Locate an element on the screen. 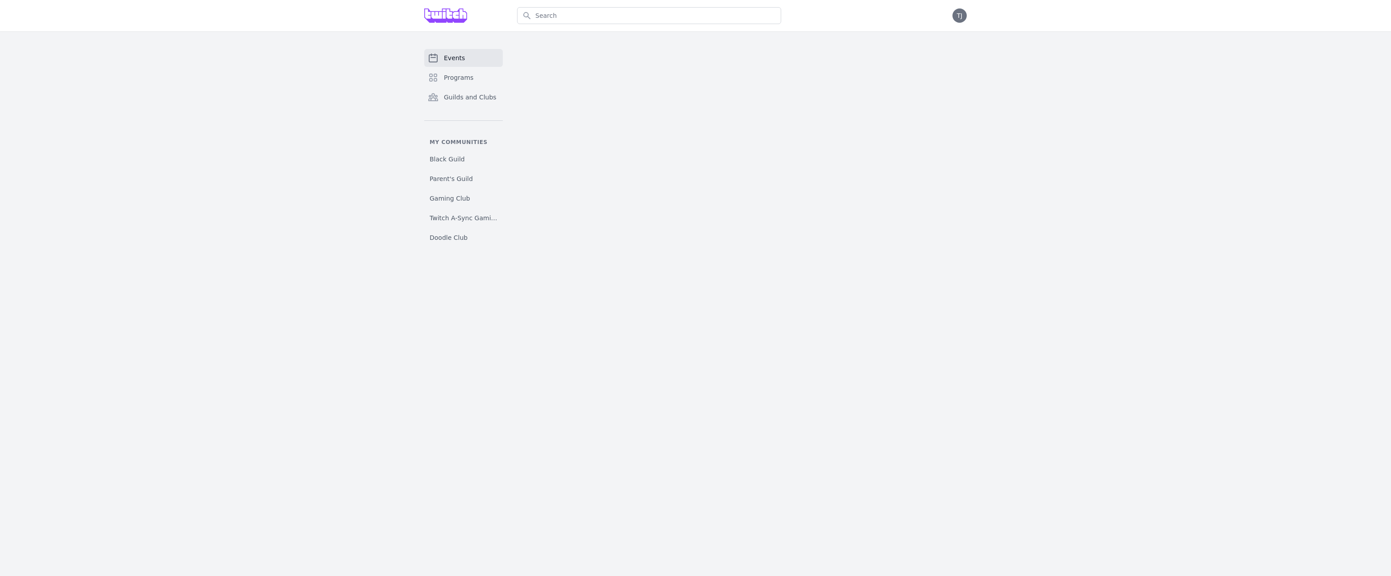 This screenshot has width=1391, height=576. a: Guilds and Clubs is located at coordinates (464, 97).